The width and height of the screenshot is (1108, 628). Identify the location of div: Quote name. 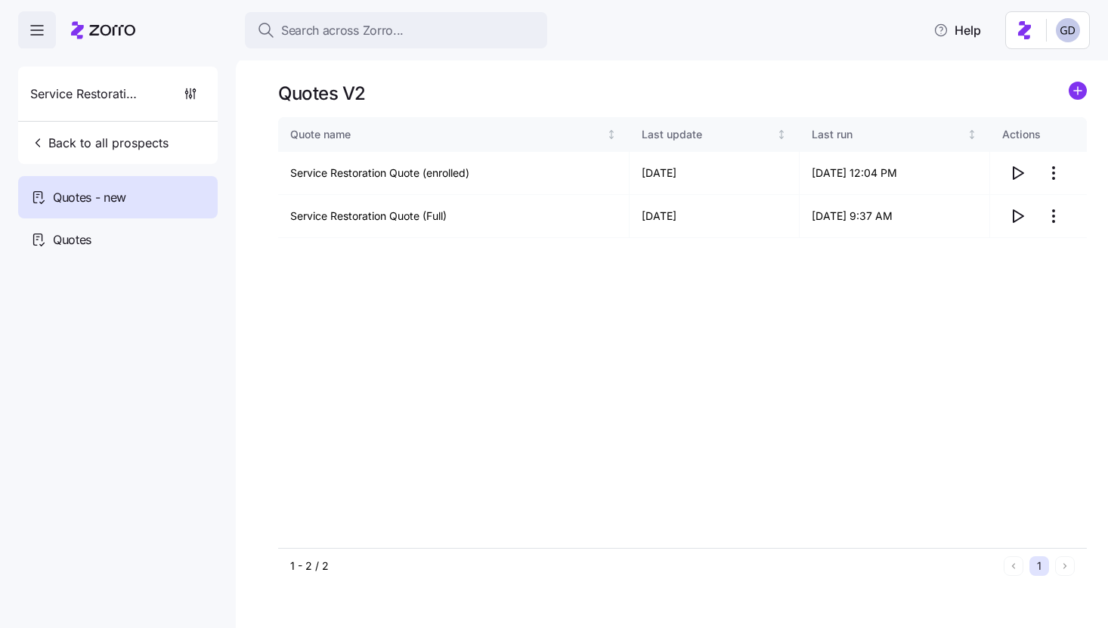
(447, 135).